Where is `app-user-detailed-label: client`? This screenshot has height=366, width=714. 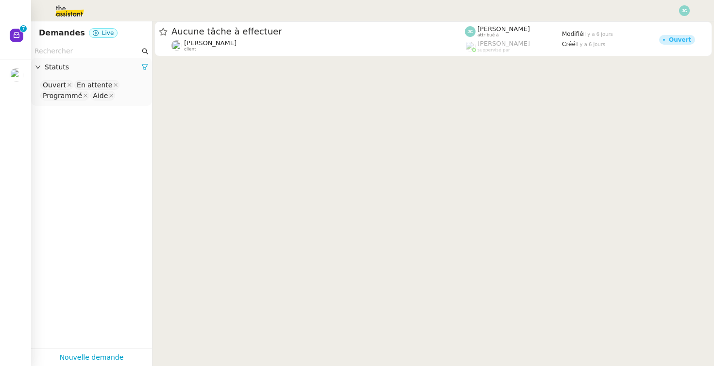 app-user-detailed-label: client is located at coordinates (318, 46).